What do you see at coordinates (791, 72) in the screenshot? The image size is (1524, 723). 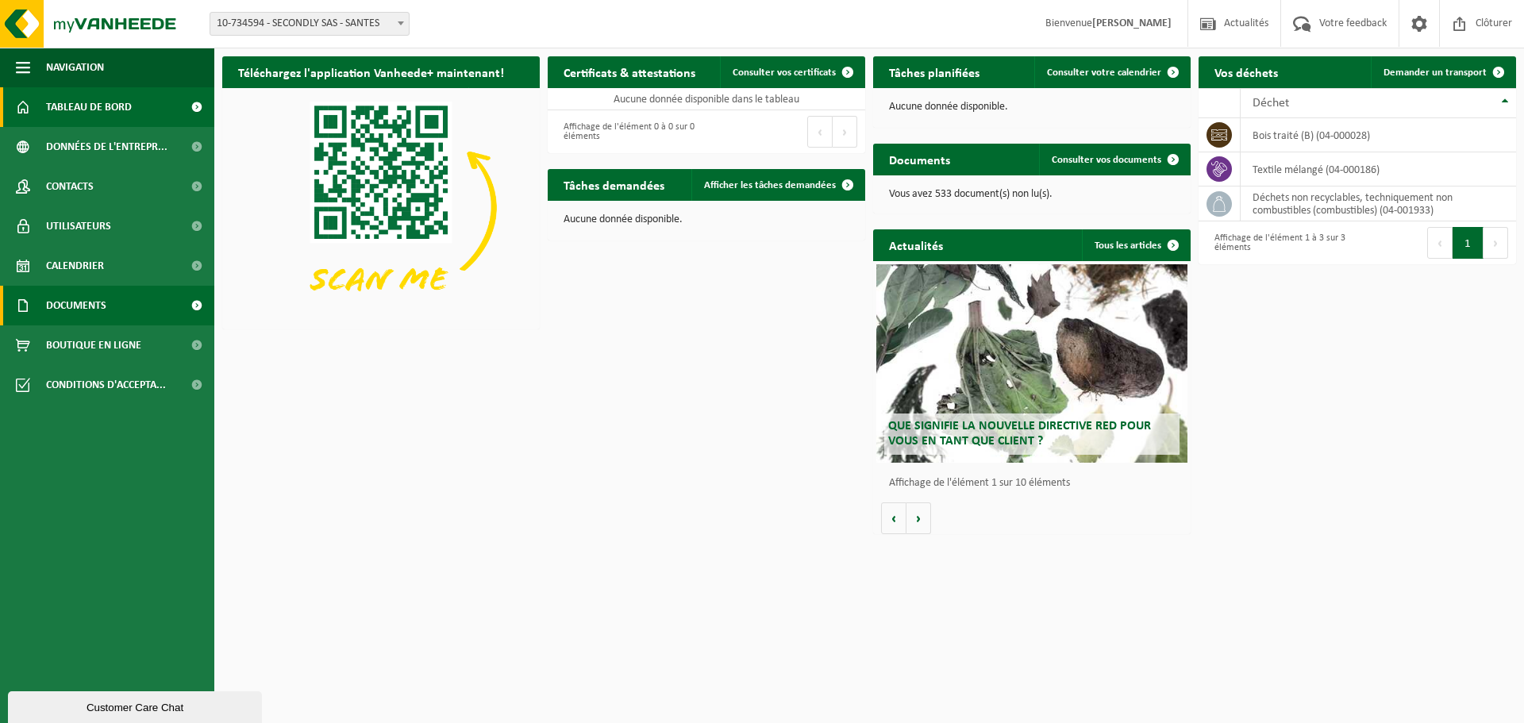 I see `a: Consulter vos certificats` at bounding box center [791, 72].